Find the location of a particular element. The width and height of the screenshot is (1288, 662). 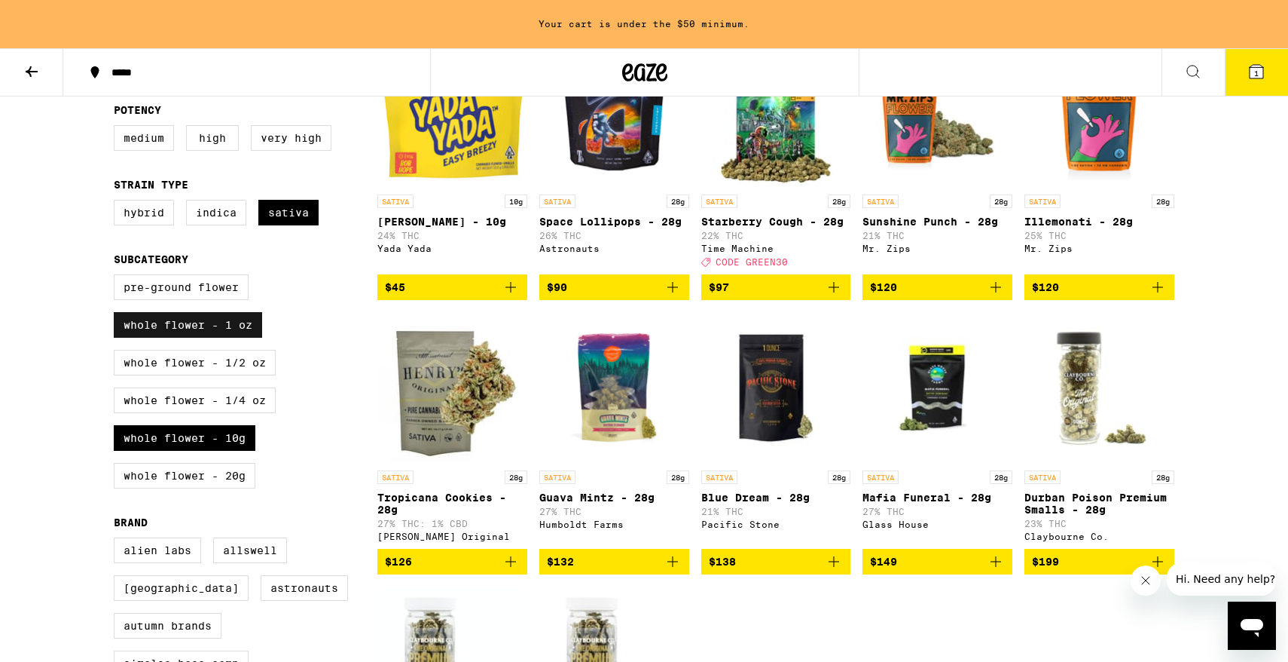

label: Very High is located at coordinates (291, 138).